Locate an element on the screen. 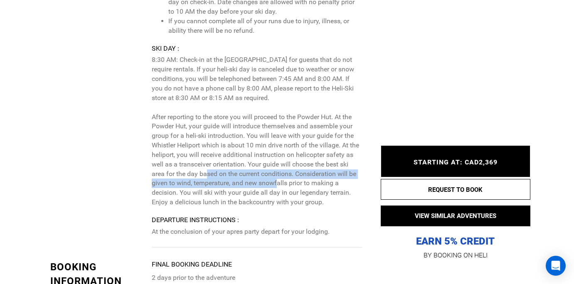 This screenshot has width=574, height=284. button: REQUEST TO BOOK is located at coordinates (456, 190).